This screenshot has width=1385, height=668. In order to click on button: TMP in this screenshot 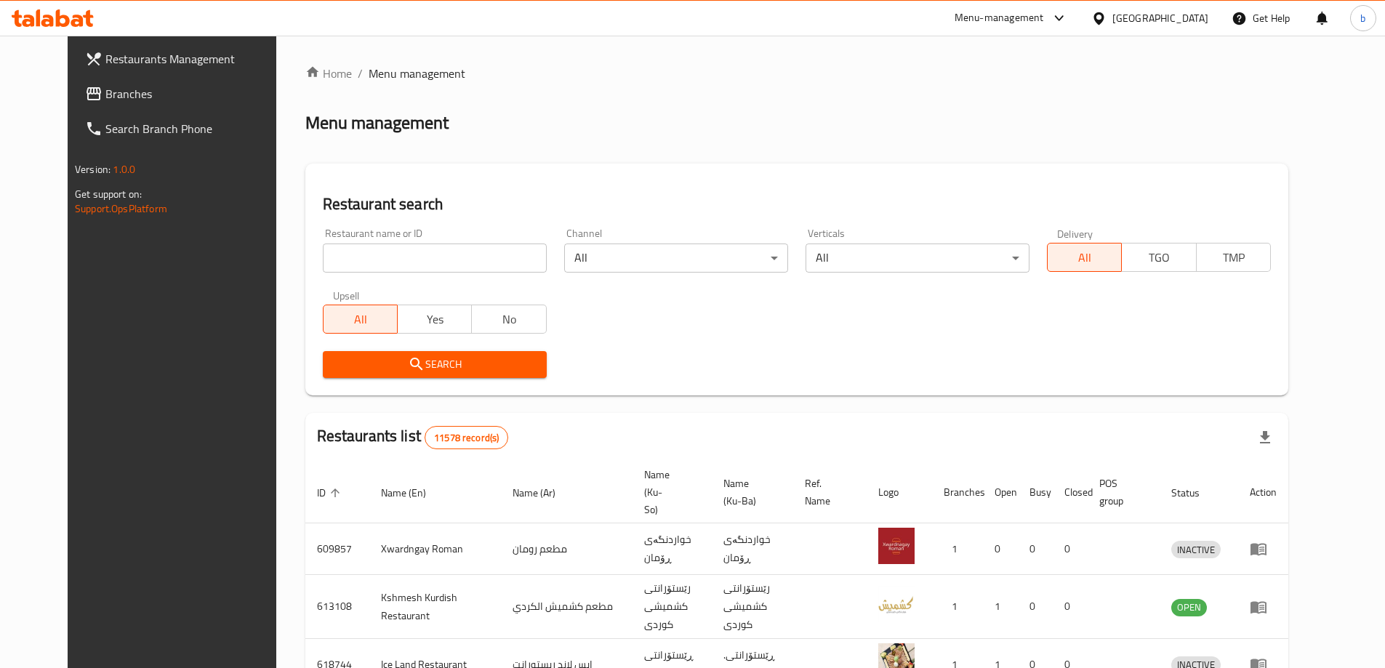, I will do `click(1233, 257)`.